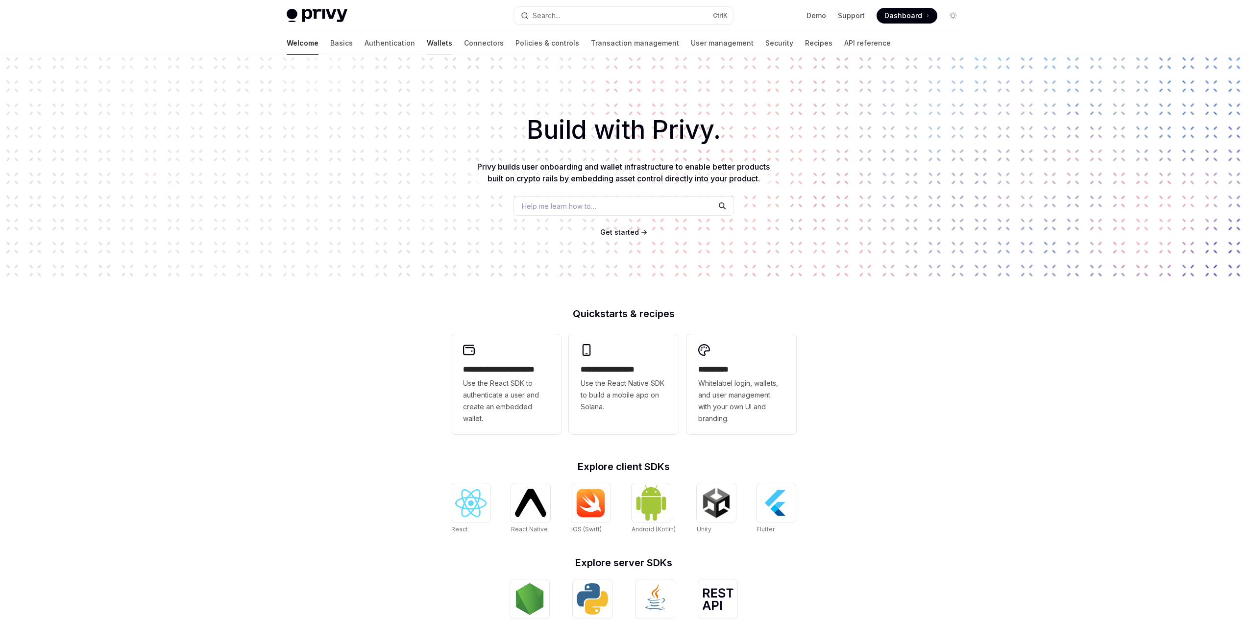 Image resolution: width=1247 pixels, height=623 pixels. Describe the element at coordinates (530, 508) in the screenshot. I see `a: React NativeReact Native` at that location.